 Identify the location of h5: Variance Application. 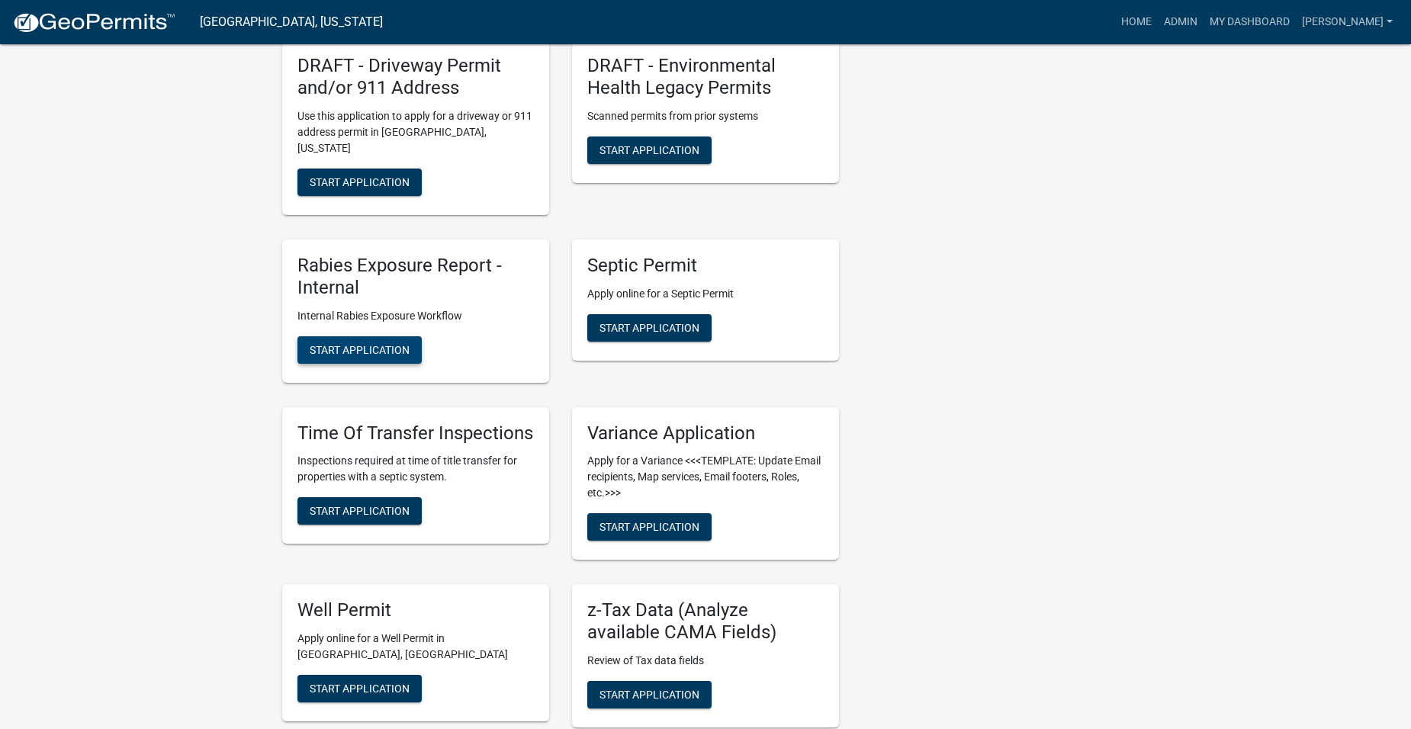
(706, 433).